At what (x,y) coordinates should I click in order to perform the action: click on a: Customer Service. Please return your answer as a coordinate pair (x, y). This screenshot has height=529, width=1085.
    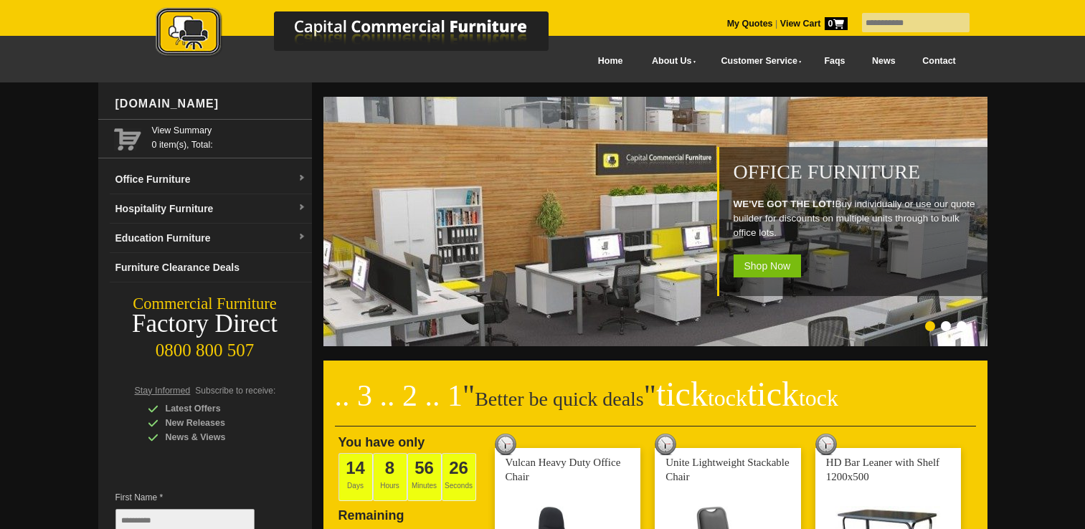
    Looking at the image, I should click on (757, 61).